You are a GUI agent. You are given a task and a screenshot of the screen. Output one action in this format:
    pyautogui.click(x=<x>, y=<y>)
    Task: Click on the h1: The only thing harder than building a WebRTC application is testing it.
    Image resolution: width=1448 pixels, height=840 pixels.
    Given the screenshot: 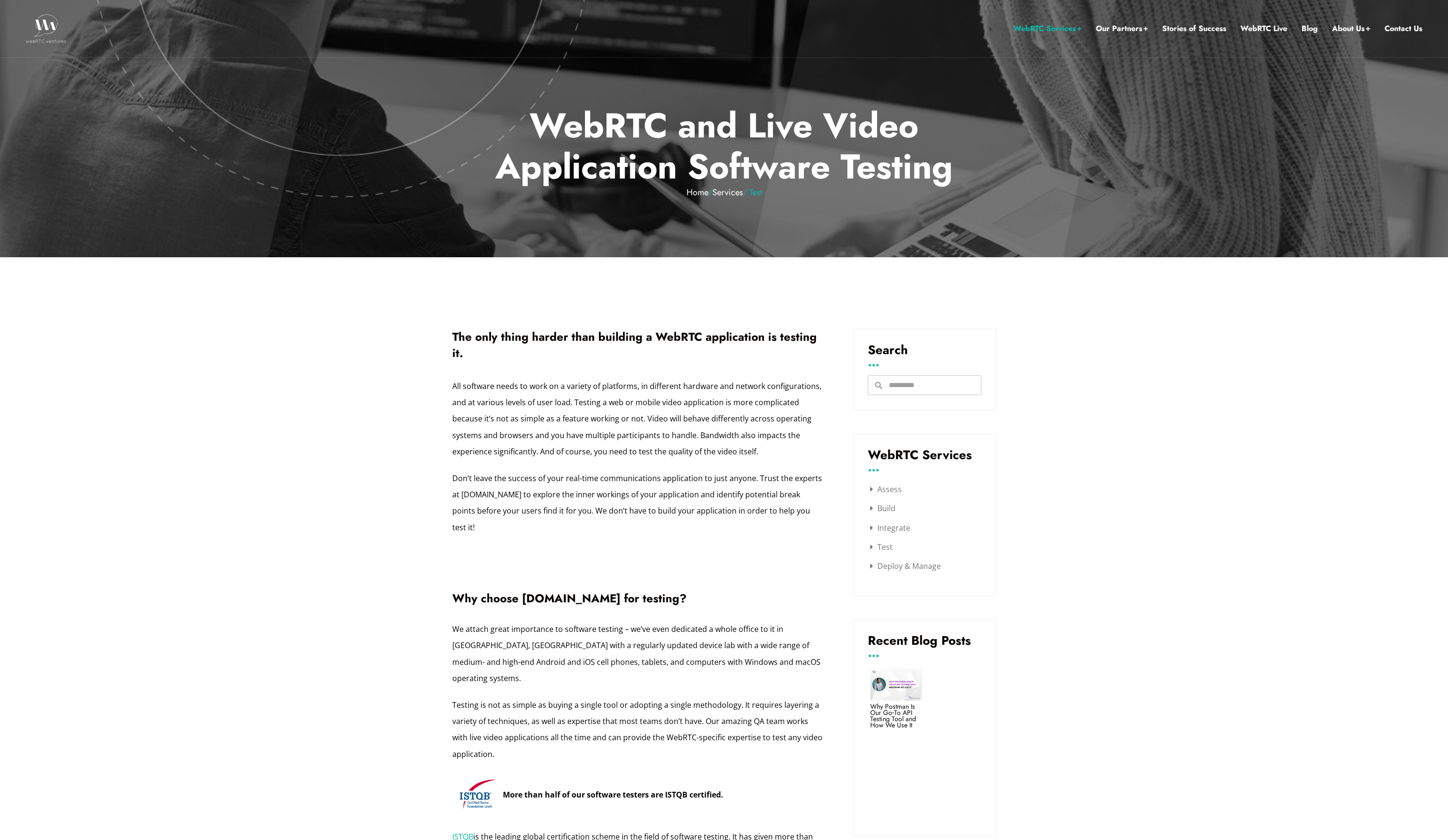 What is the action you would take?
    pyautogui.click(x=638, y=344)
    